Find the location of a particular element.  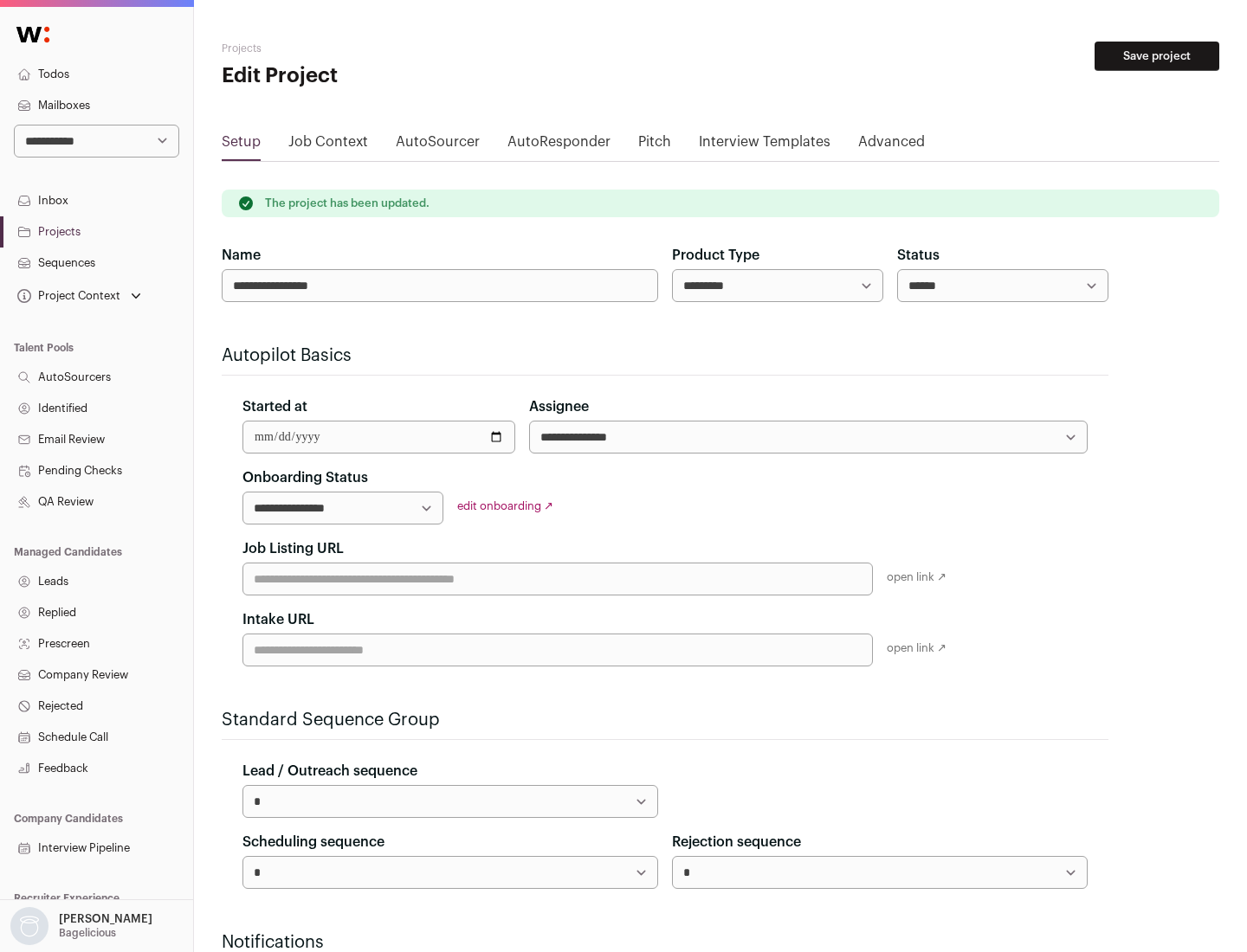

label: Job Listing URL is located at coordinates (293, 549).